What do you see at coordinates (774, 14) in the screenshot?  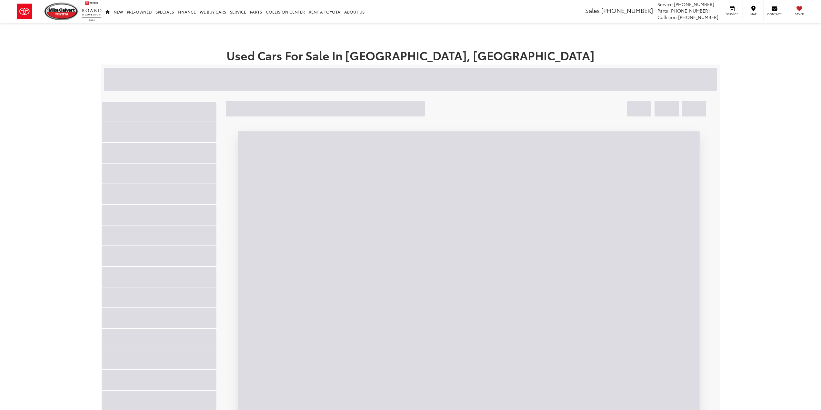 I see `span: Contact` at bounding box center [774, 14].